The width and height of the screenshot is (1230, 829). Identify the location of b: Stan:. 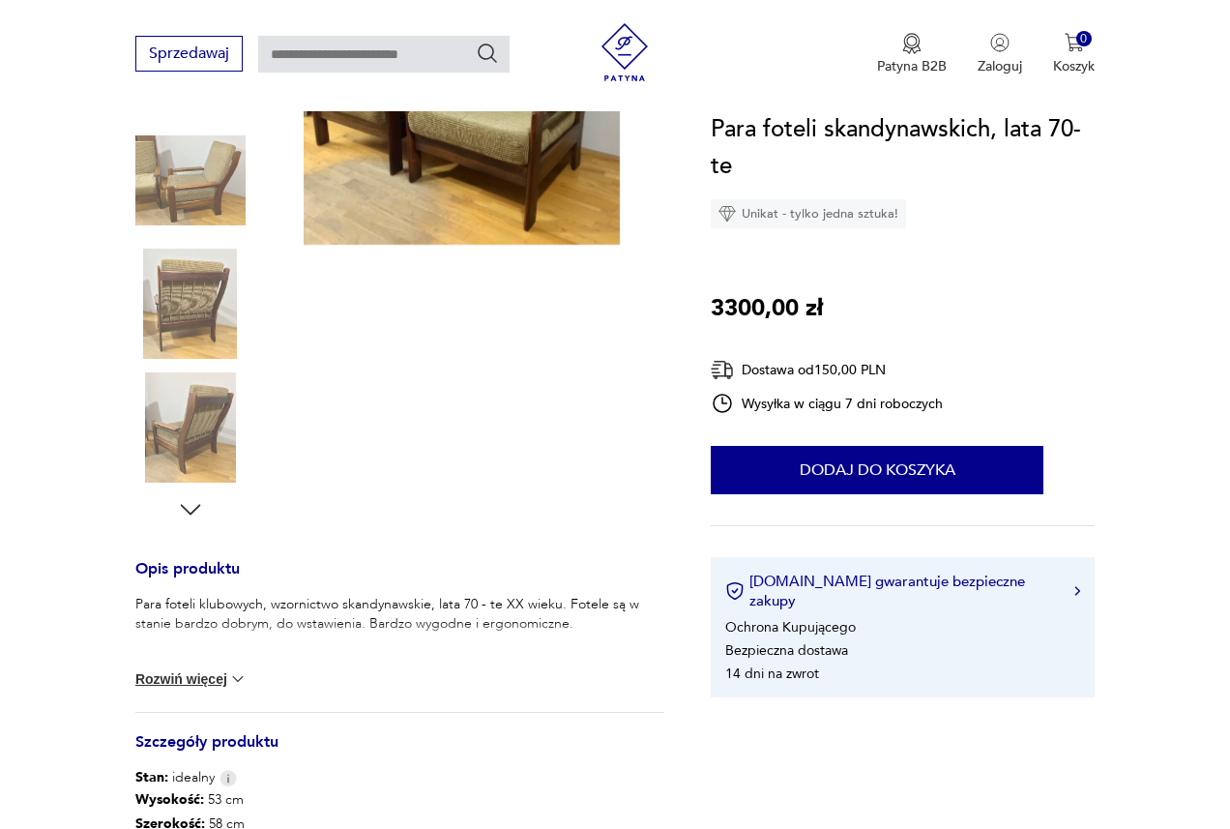
(152, 777).